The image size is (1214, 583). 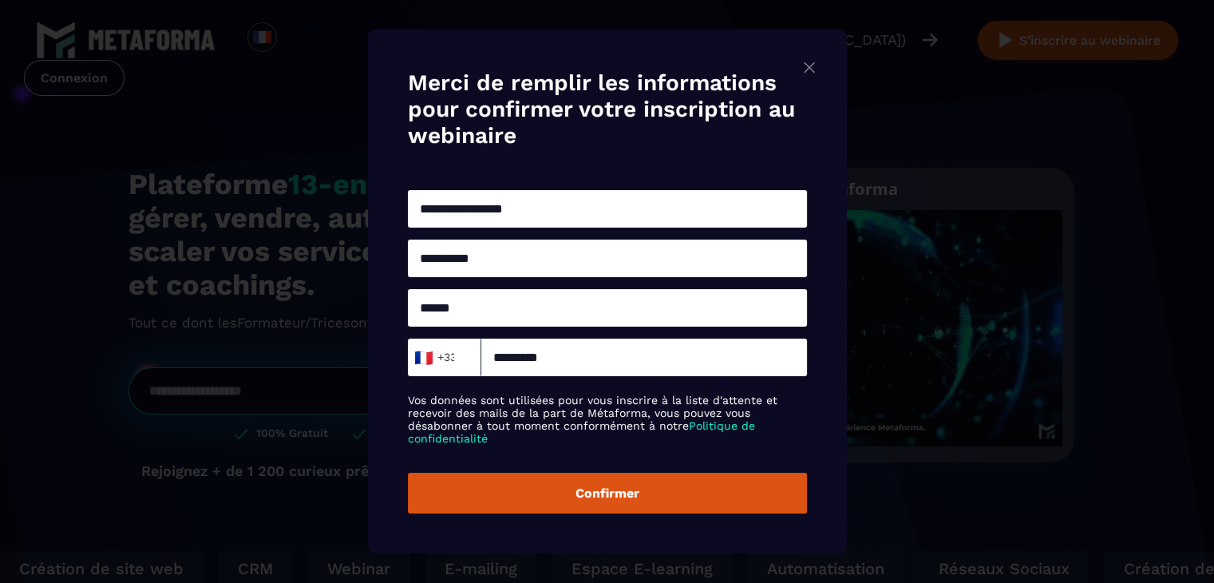 I want to click on span: +33, so click(x=434, y=358).